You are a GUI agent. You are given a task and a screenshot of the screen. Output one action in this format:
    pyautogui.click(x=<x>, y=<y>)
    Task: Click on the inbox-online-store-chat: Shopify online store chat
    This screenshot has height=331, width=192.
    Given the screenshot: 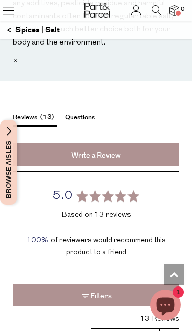 What is the action you would take?
    pyautogui.click(x=165, y=306)
    